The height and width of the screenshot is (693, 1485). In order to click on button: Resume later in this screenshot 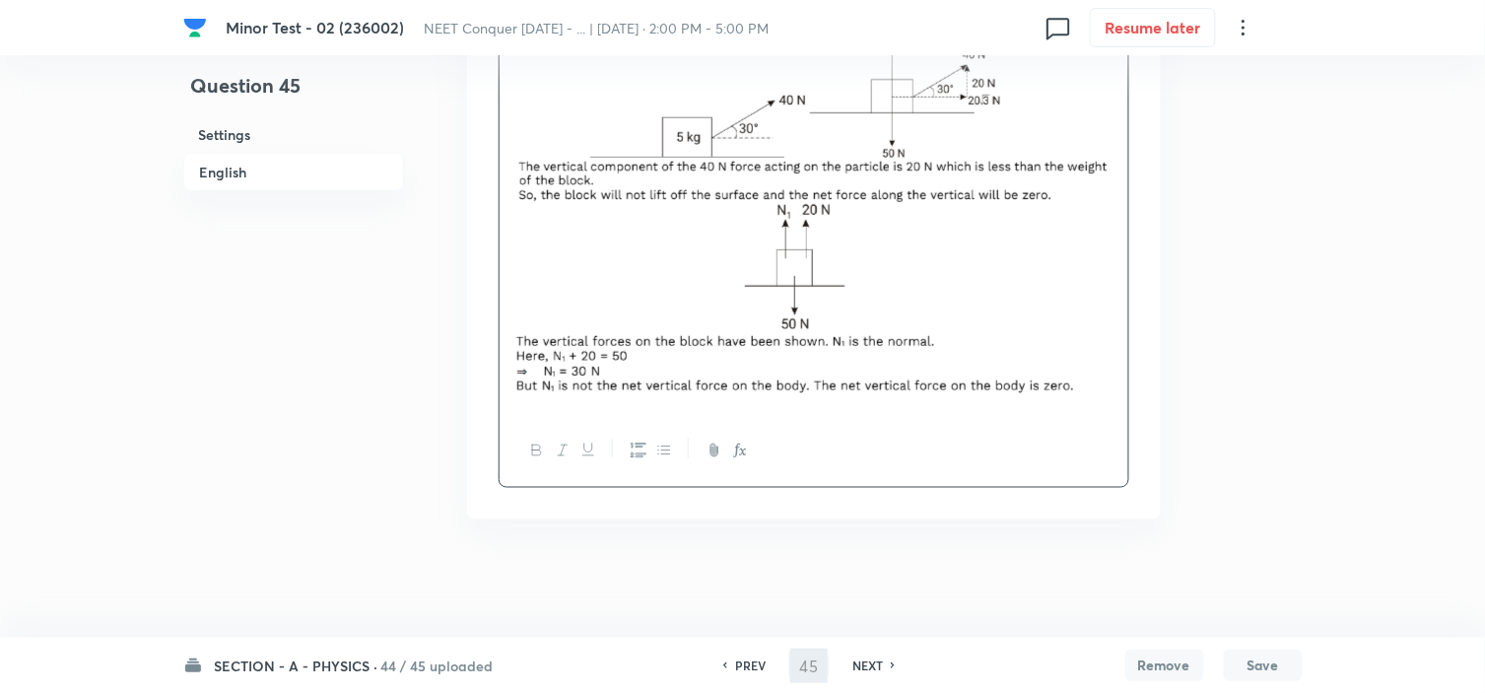, I will do `click(1153, 28)`.